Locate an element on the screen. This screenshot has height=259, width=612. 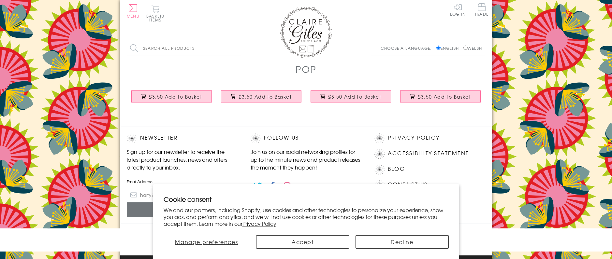
p: Sign up for our newsletter to receive the latest product launches, news and offers directly to yo... is located at coordinates (182, 160).